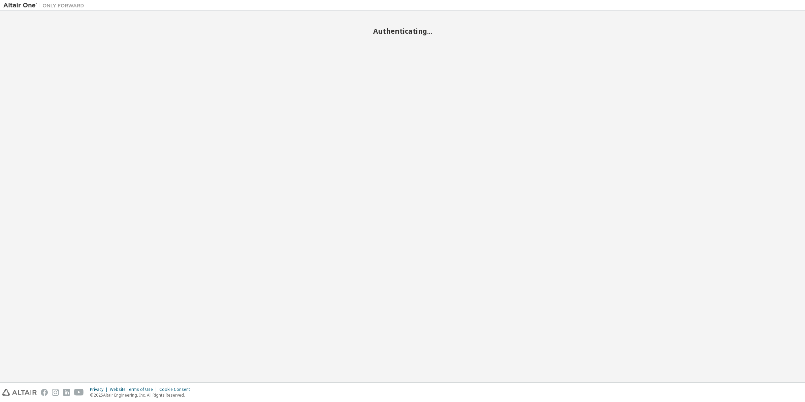  What do you see at coordinates (134, 389) in the screenshot?
I see `div: Website Terms of Use` at bounding box center [134, 389].